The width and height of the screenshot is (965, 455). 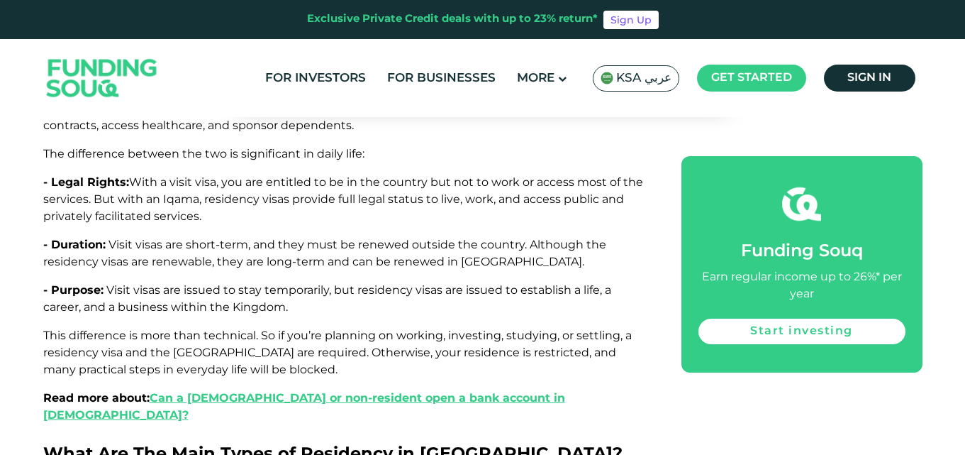 I want to click on a: For Businesses, so click(x=441, y=78).